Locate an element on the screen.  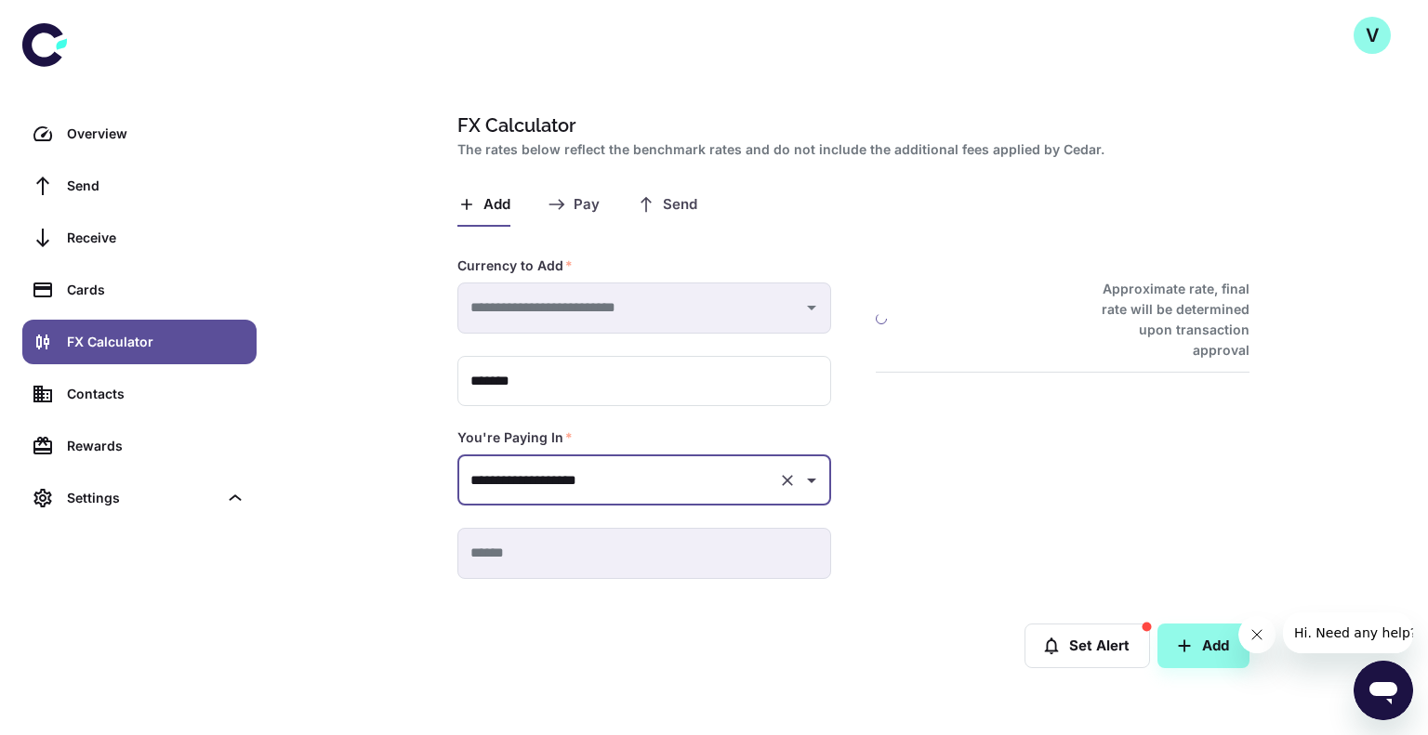
span: Pay is located at coordinates (587, 205).